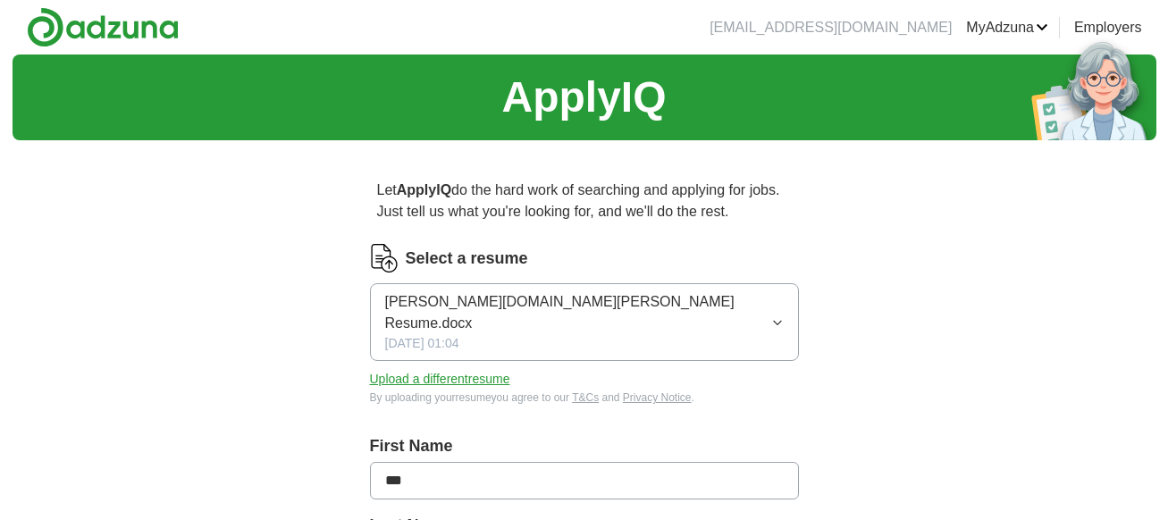 This screenshot has height=520, width=1168. What do you see at coordinates (584, 201) in the screenshot?
I see `p: Let do the hard work of searching and applying for jobs. Just tell us what you're looking for, an...` at bounding box center [584, 201].